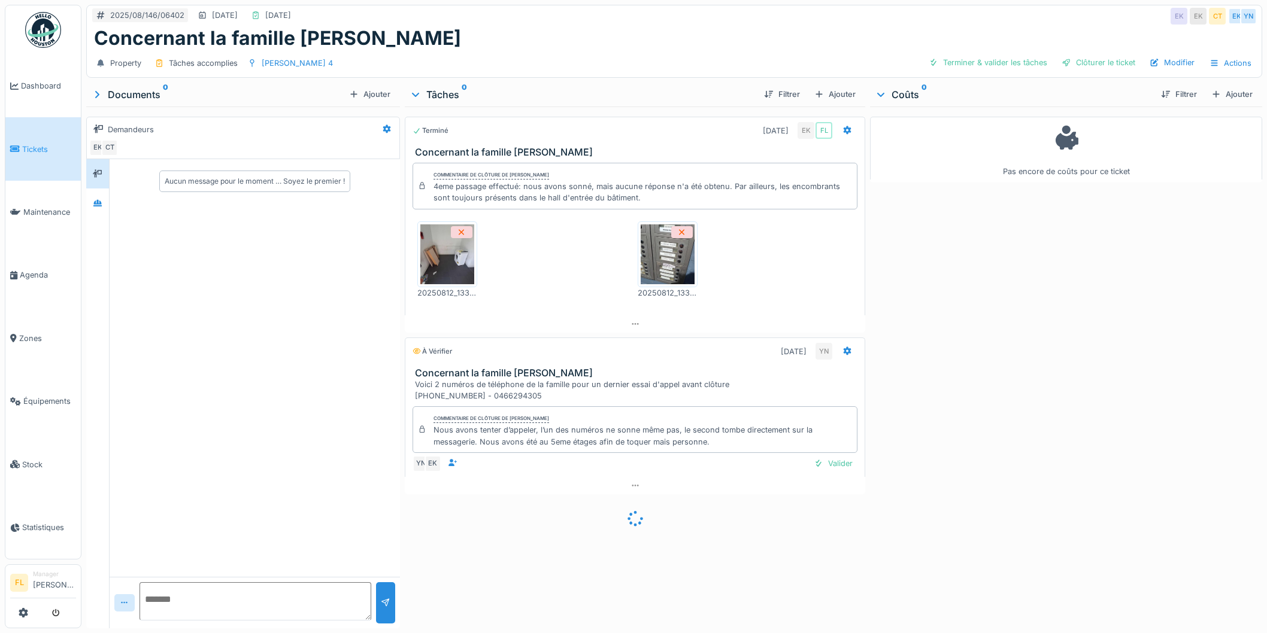 The height and width of the screenshot is (633, 1267). I want to click on a: Stock, so click(43, 464).